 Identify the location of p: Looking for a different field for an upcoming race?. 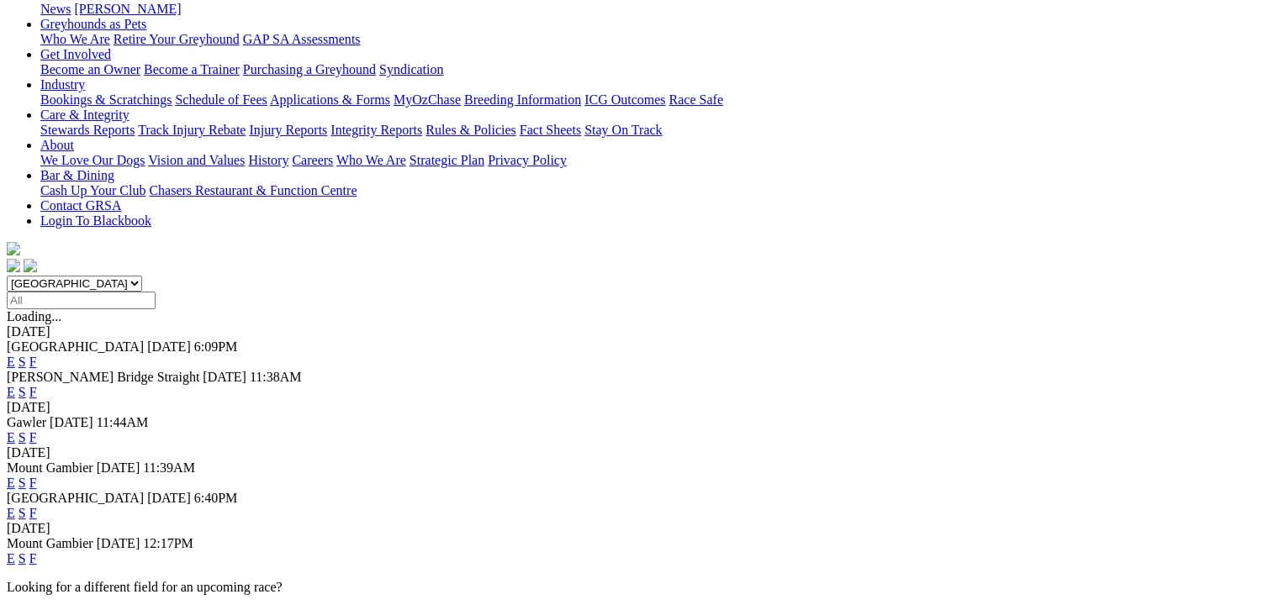
(639, 588).